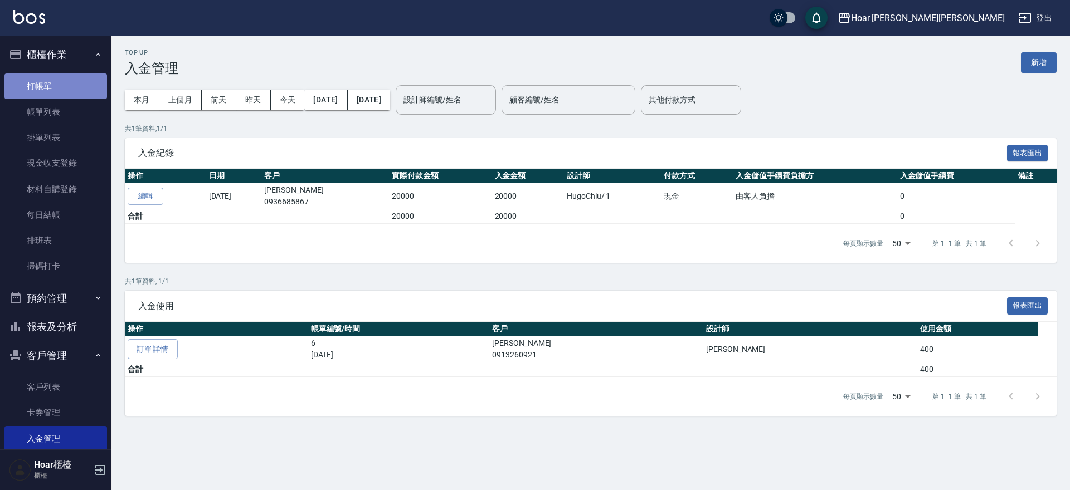  I want to click on td: 6, so click(399, 349).